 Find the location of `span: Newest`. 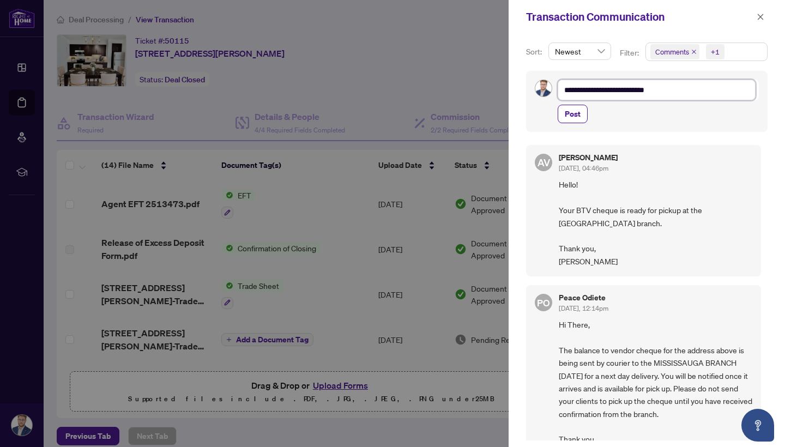

span: Newest is located at coordinates (579, 51).